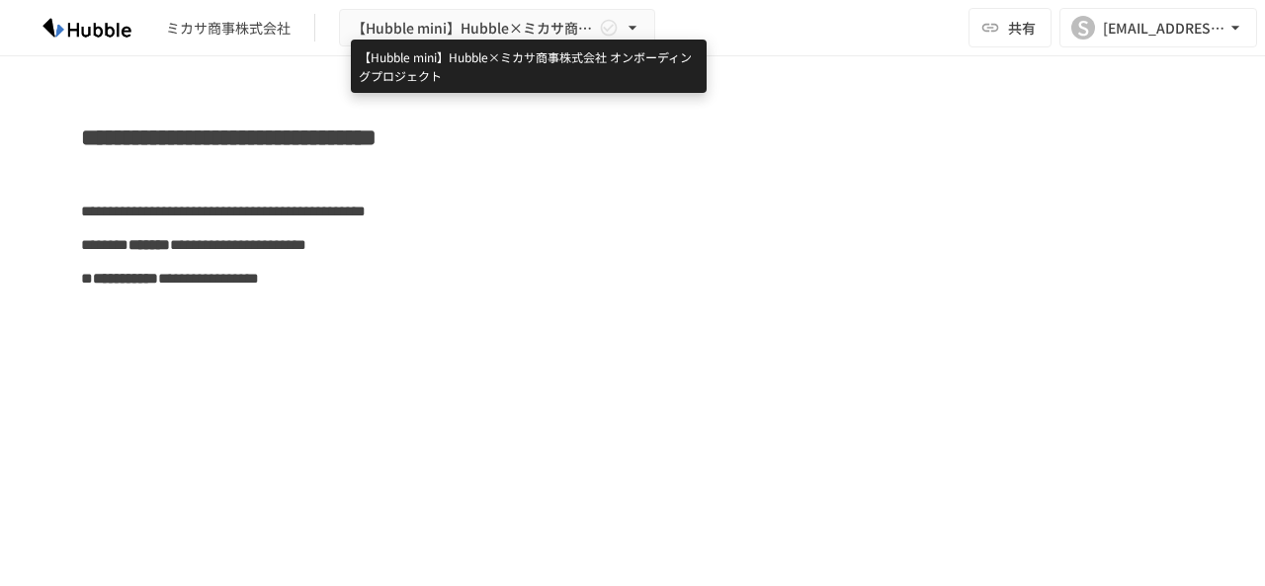 The height and width of the screenshot is (586, 1265). Describe the element at coordinates (1022, 28) in the screenshot. I see `span: 共有` at that location.